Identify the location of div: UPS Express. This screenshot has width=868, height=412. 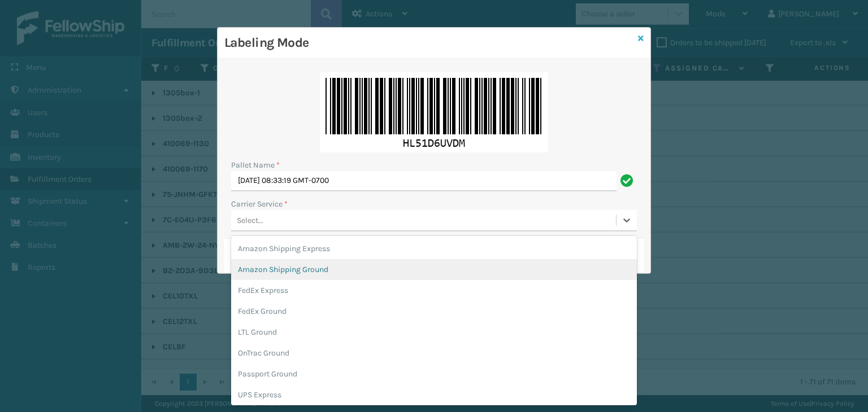
(434, 395).